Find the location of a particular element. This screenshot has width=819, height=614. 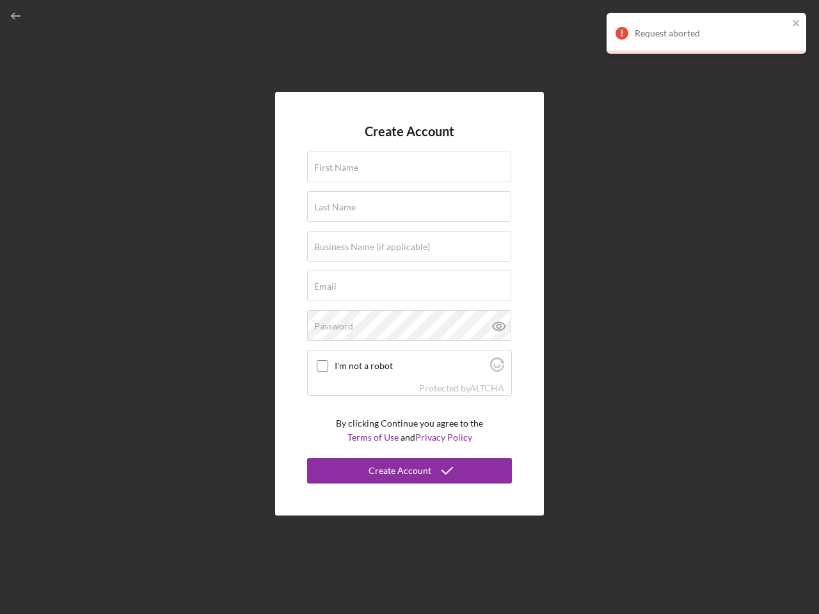

a: Terms of Use is located at coordinates (373, 437).